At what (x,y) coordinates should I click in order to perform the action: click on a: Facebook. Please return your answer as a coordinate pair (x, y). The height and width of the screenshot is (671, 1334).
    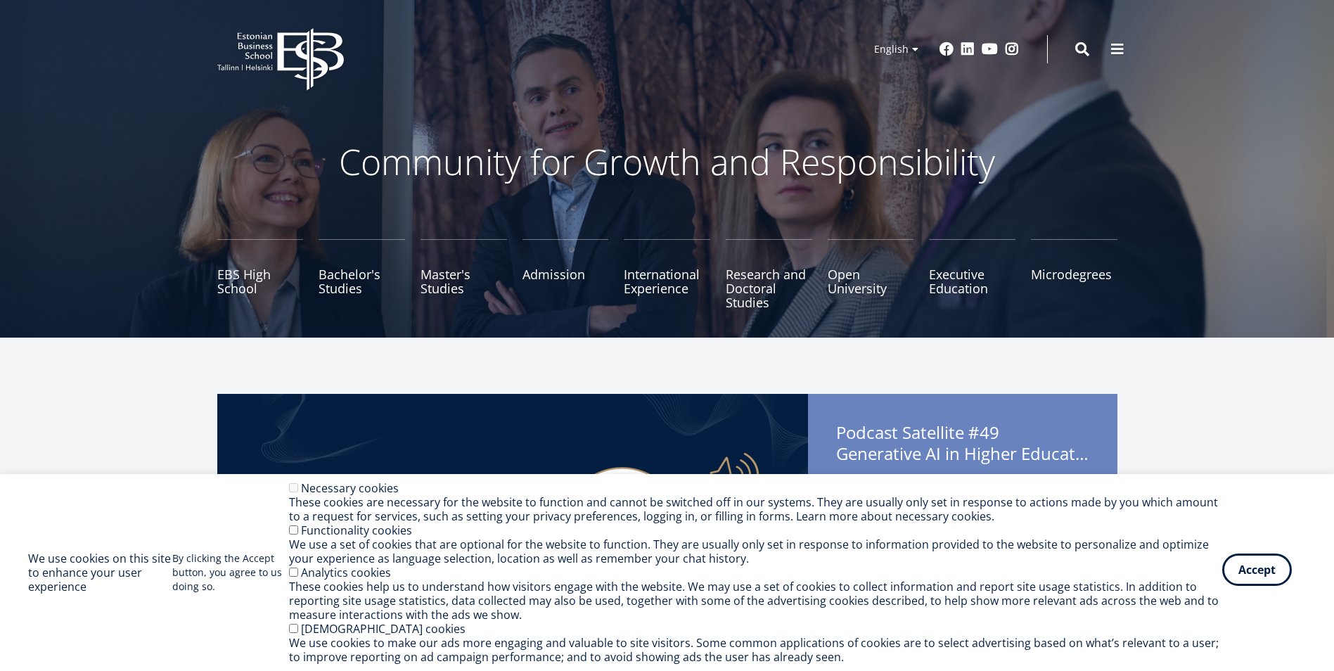
    Looking at the image, I should click on (946, 49).